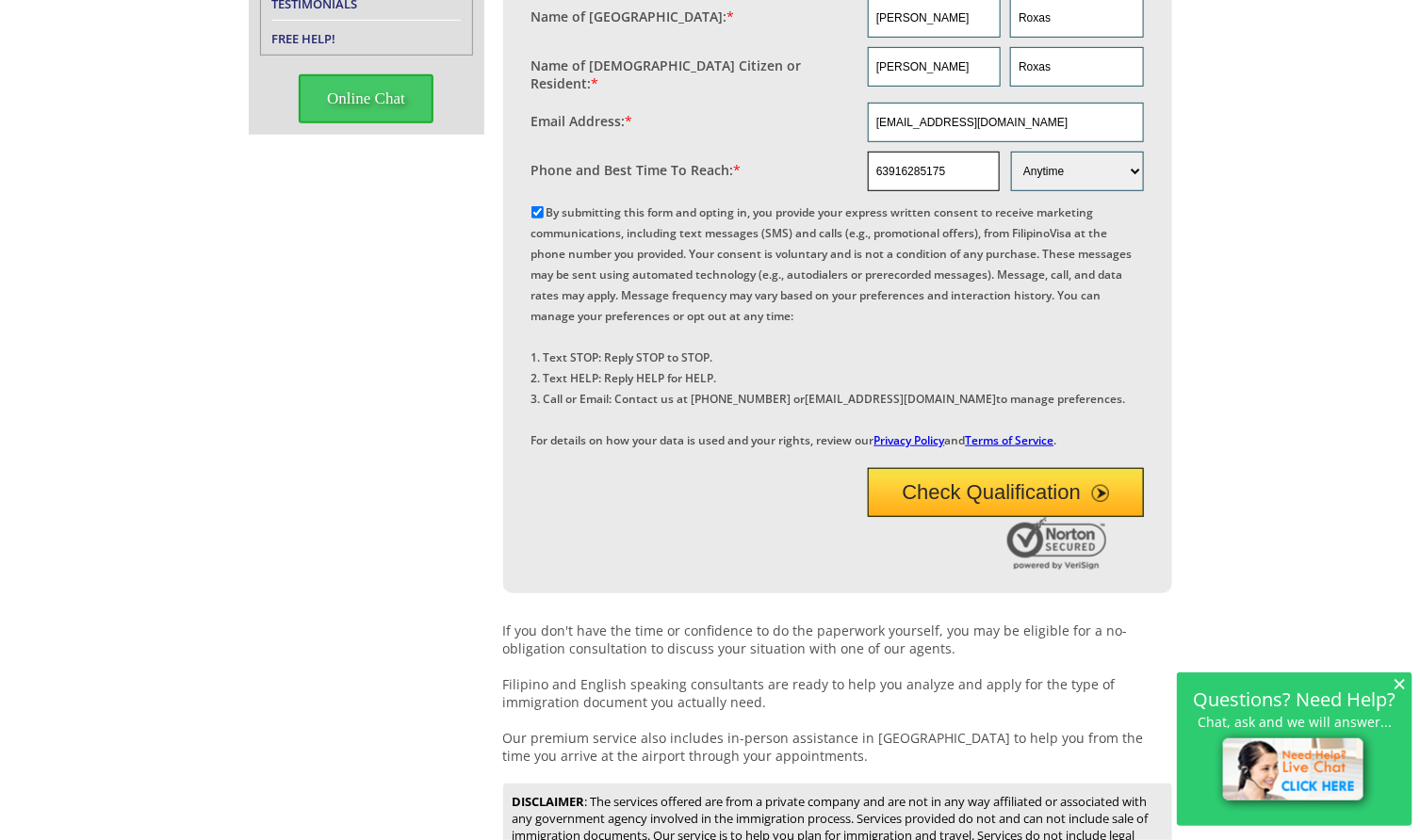  Describe the element at coordinates (1059, 544) in the screenshot. I see `img: Norton Secured` at that location.